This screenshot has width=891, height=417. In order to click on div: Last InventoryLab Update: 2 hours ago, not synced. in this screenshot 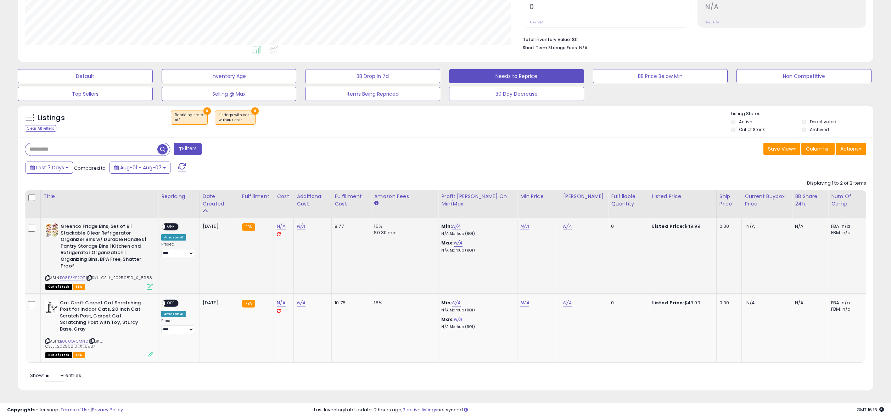, I will do `click(599, 410)`.